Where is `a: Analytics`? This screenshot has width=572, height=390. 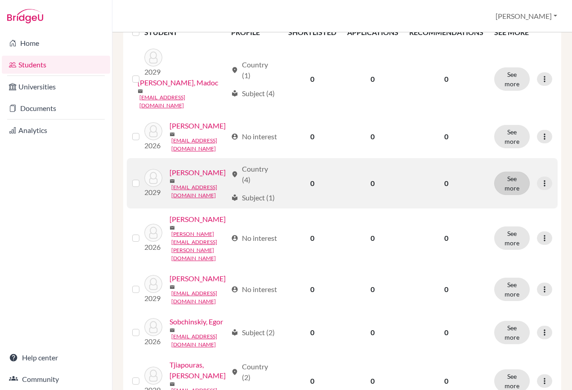 a: Analytics is located at coordinates (56, 130).